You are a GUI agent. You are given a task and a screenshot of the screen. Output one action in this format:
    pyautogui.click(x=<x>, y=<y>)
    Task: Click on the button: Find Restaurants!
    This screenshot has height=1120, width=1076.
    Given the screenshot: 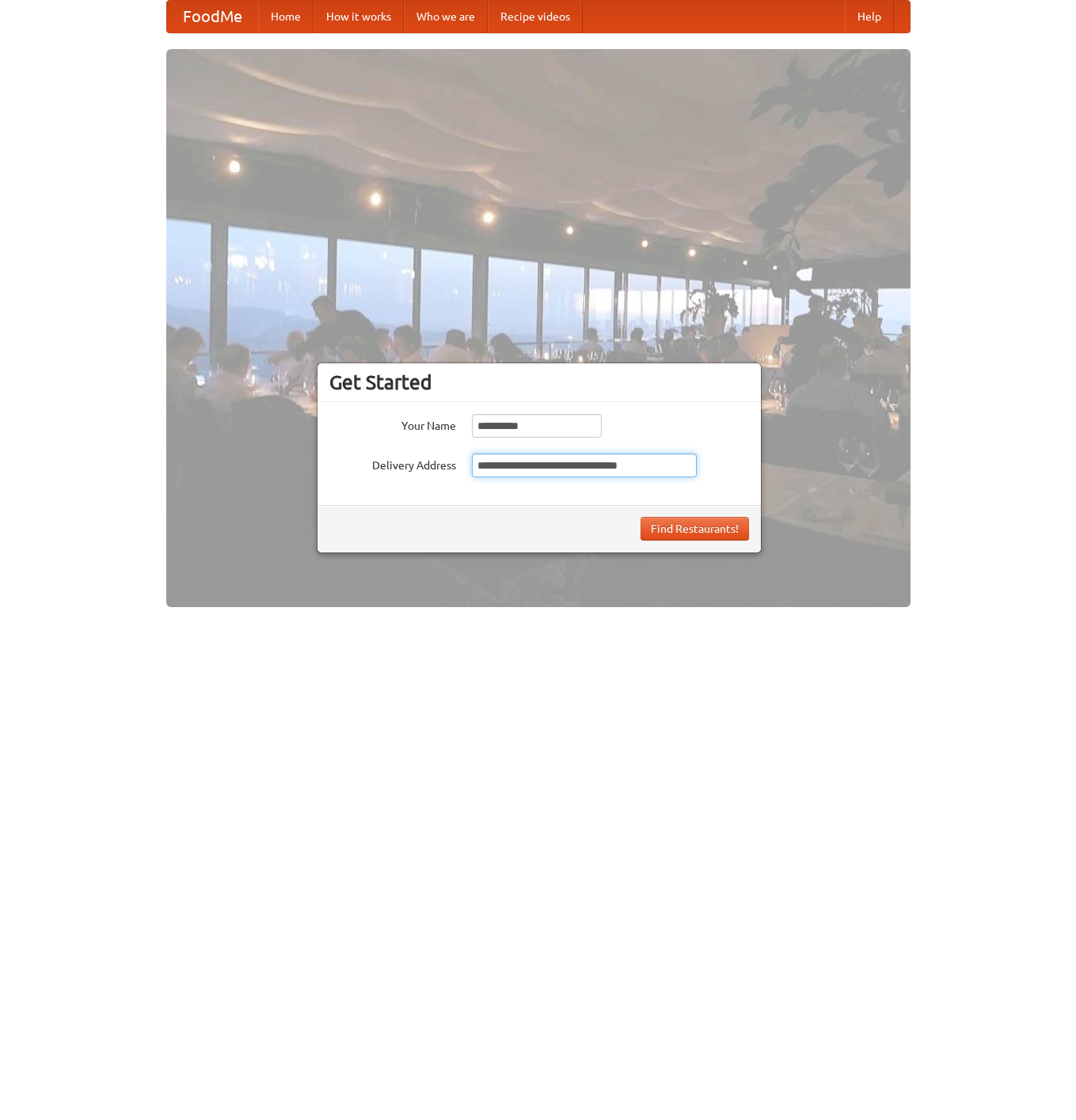 What is the action you would take?
    pyautogui.click(x=694, y=529)
    